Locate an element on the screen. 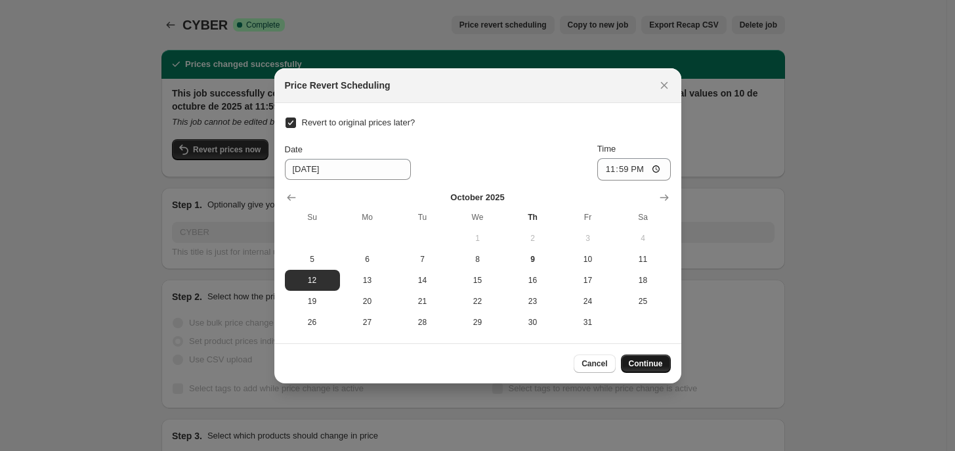 The image size is (955, 451). button: Cancel is located at coordinates (594, 364).